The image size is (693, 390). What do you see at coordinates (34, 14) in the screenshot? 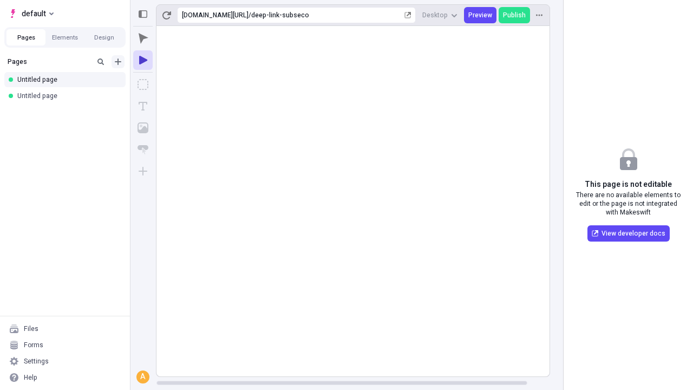
I see `span: default` at bounding box center [34, 14].